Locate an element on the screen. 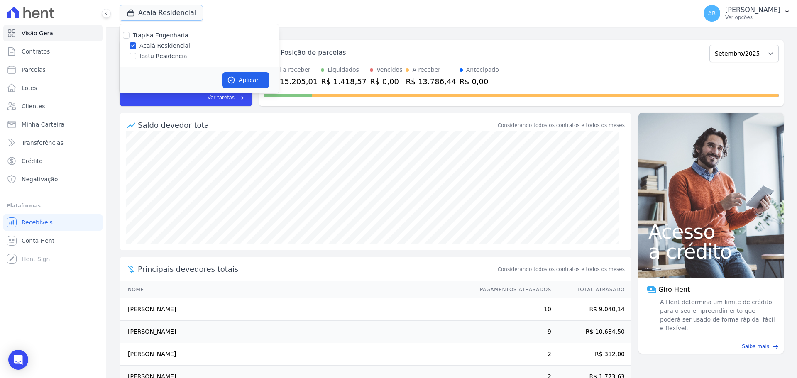 Image resolution: width=797 pixels, height=378 pixels. div: R$ 15.205,01 is located at coordinates (292, 81).